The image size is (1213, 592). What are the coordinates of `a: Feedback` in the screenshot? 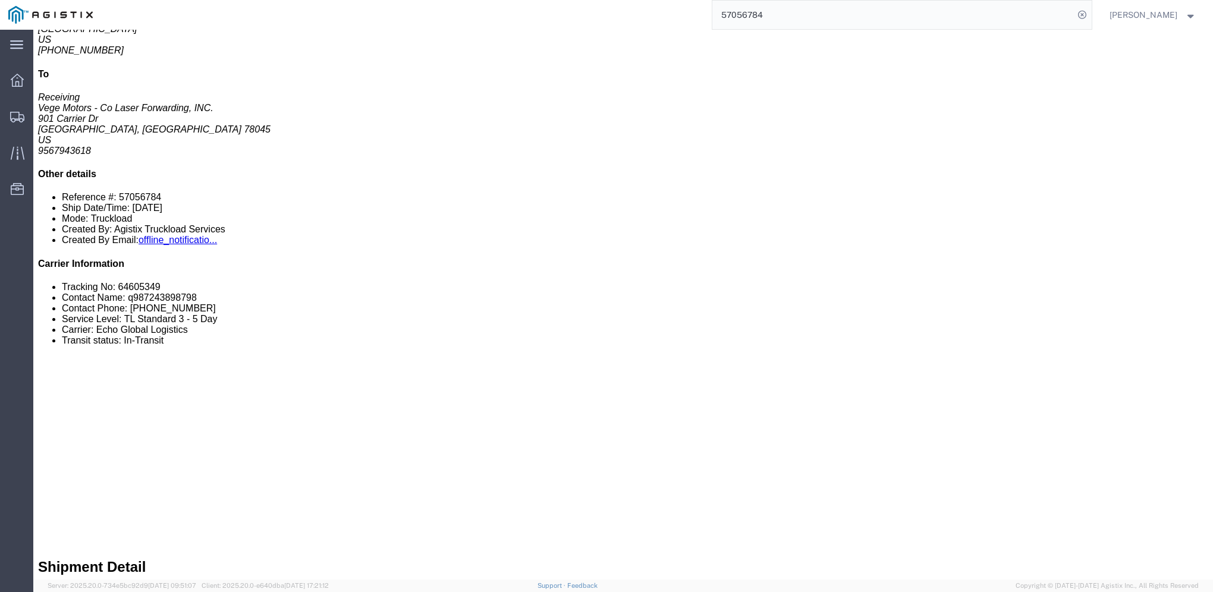 It's located at (582, 586).